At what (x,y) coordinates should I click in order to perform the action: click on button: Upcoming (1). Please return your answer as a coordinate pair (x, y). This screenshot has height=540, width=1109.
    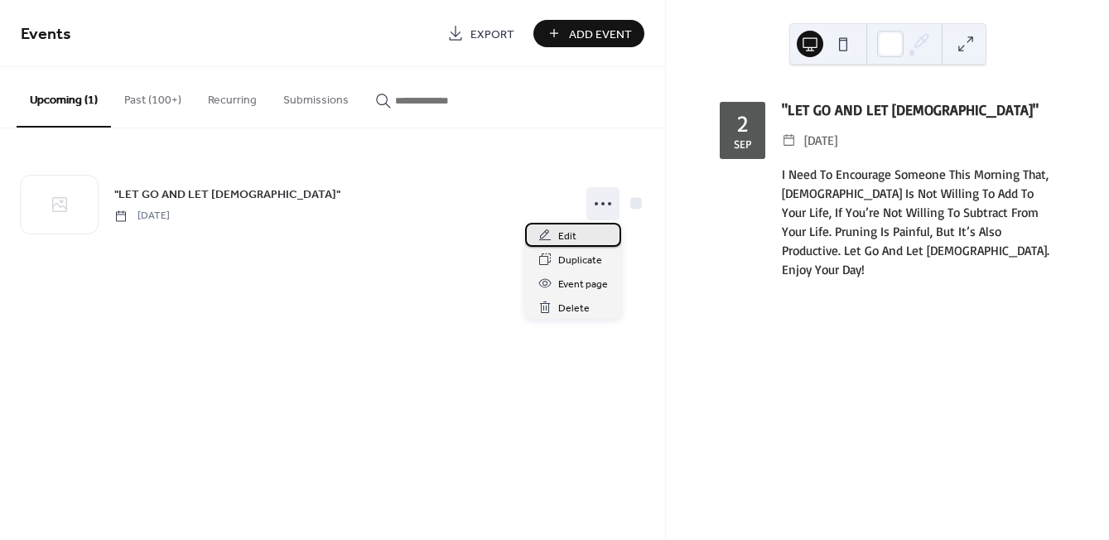
    Looking at the image, I should click on (64, 97).